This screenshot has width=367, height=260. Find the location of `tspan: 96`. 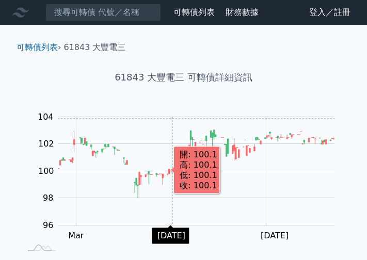

tspan: 96 is located at coordinates (48, 225).